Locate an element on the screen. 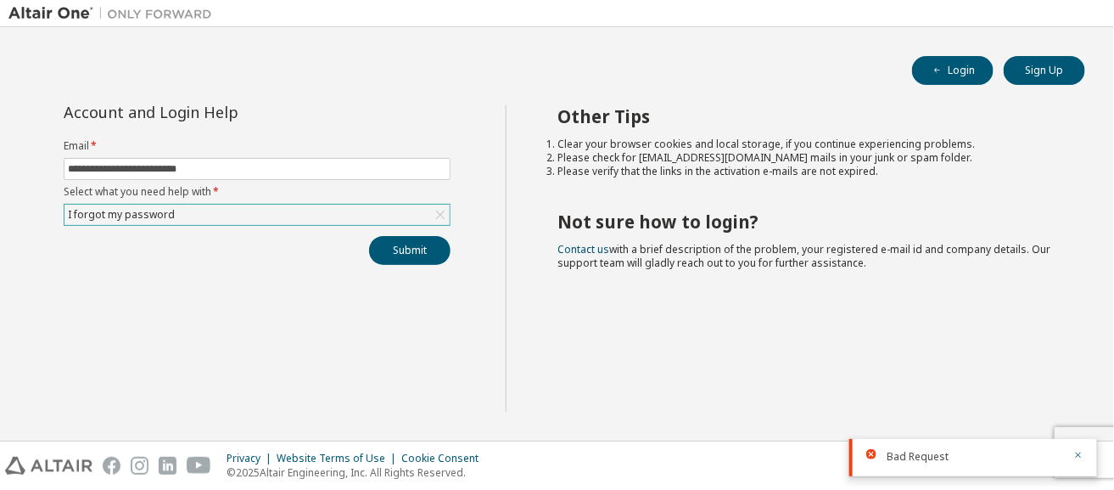 The height and width of the screenshot is (490, 1114). div: Website Terms of Use is located at coordinates (339, 458).